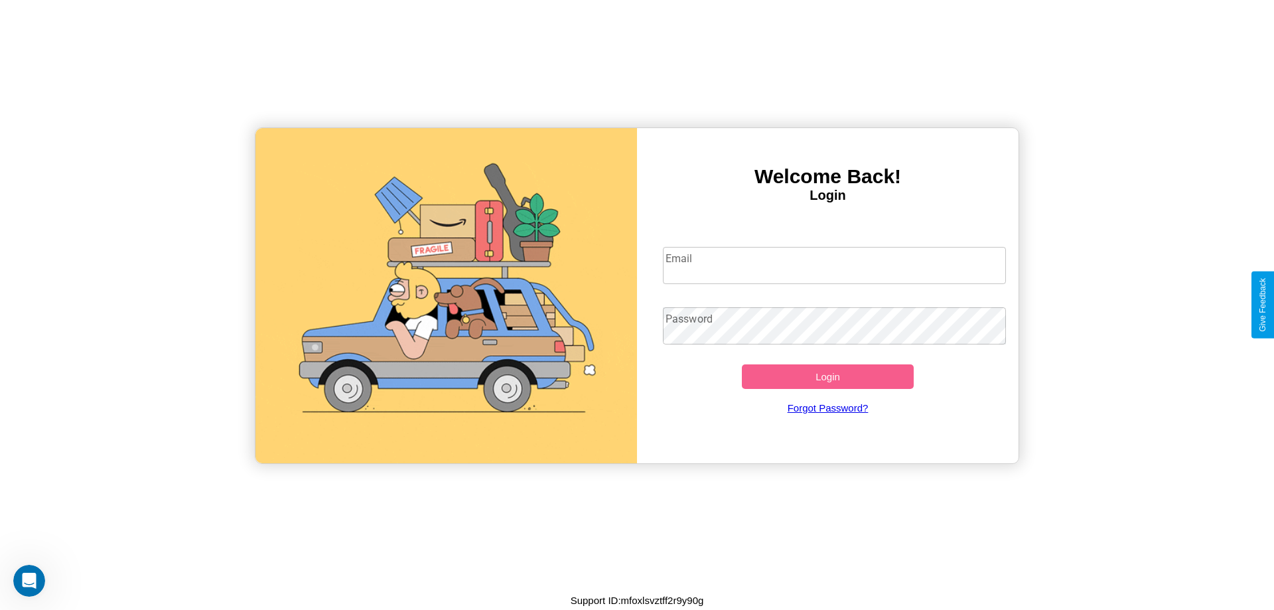 The width and height of the screenshot is (1274, 610). What do you see at coordinates (1263, 305) in the screenshot?
I see `div: Give Feedback` at bounding box center [1263, 305].